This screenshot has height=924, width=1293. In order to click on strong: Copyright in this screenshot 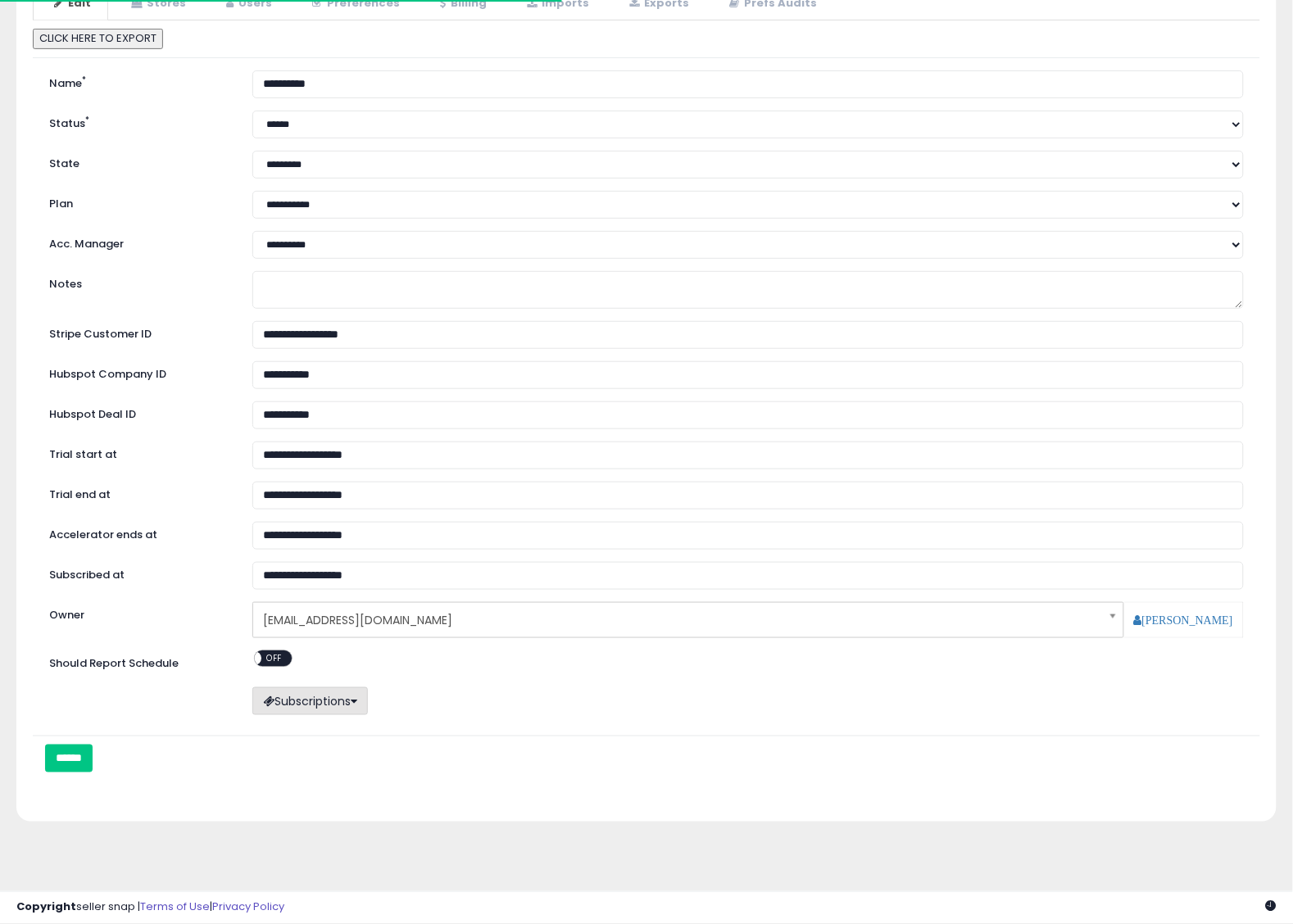, I will do `click(46, 907)`.